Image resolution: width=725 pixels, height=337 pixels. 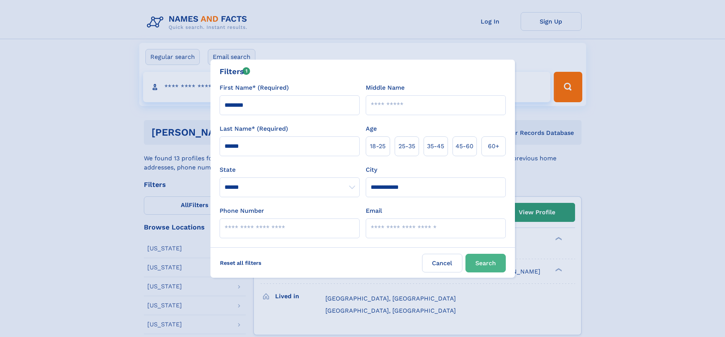 I want to click on div: Filters, so click(x=235, y=72).